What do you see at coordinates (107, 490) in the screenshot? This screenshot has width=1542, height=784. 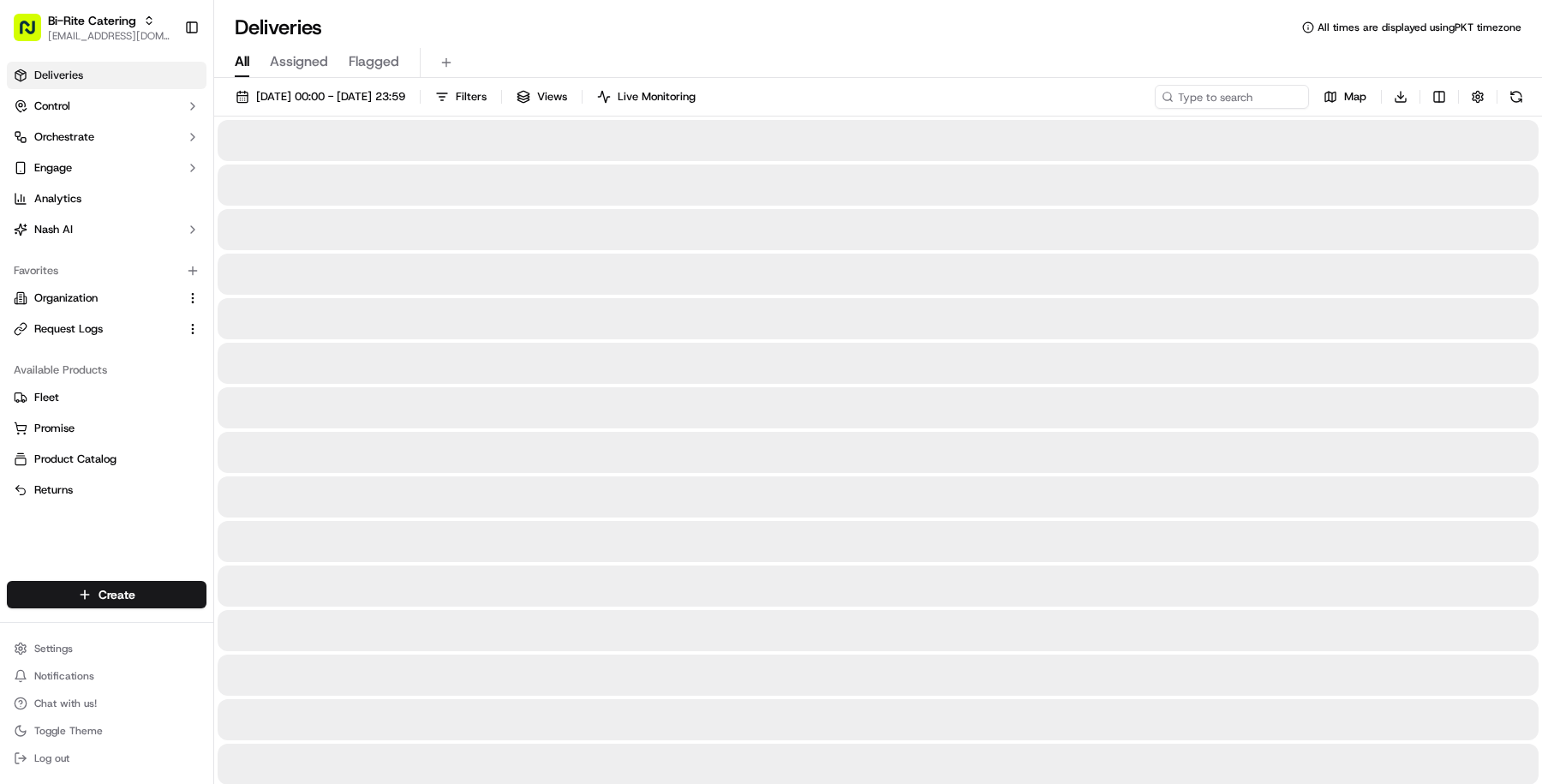 I see `button: Returns` at bounding box center [107, 490].